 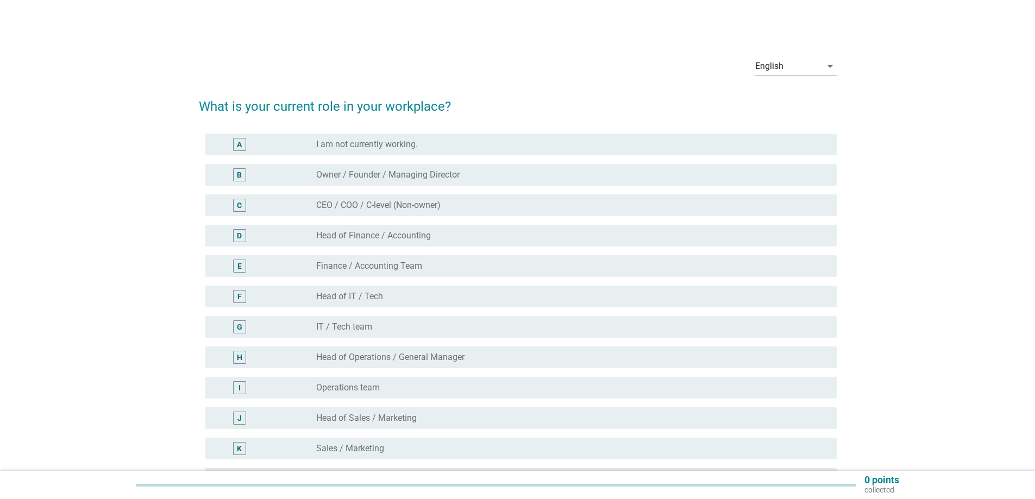 I want to click on div: D, so click(x=239, y=236).